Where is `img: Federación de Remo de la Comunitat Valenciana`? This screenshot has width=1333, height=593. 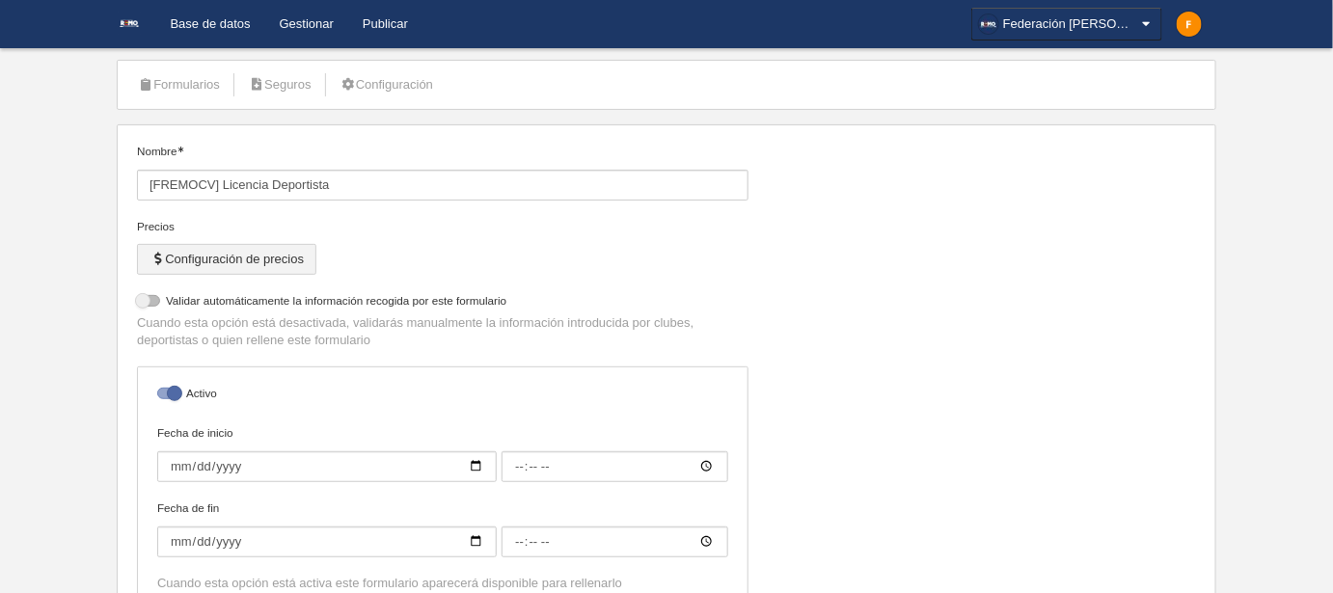
img: Federación de Remo de la Comunitat Valenciana is located at coordinates (129, 23).